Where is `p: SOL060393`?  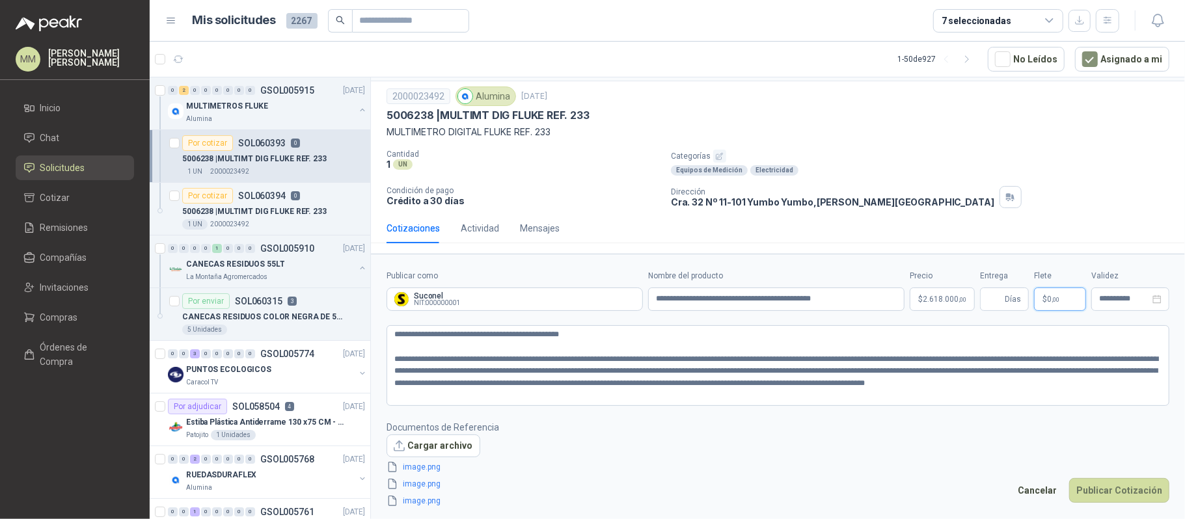
p: SOL060393 is located at coordinates (262, 143).